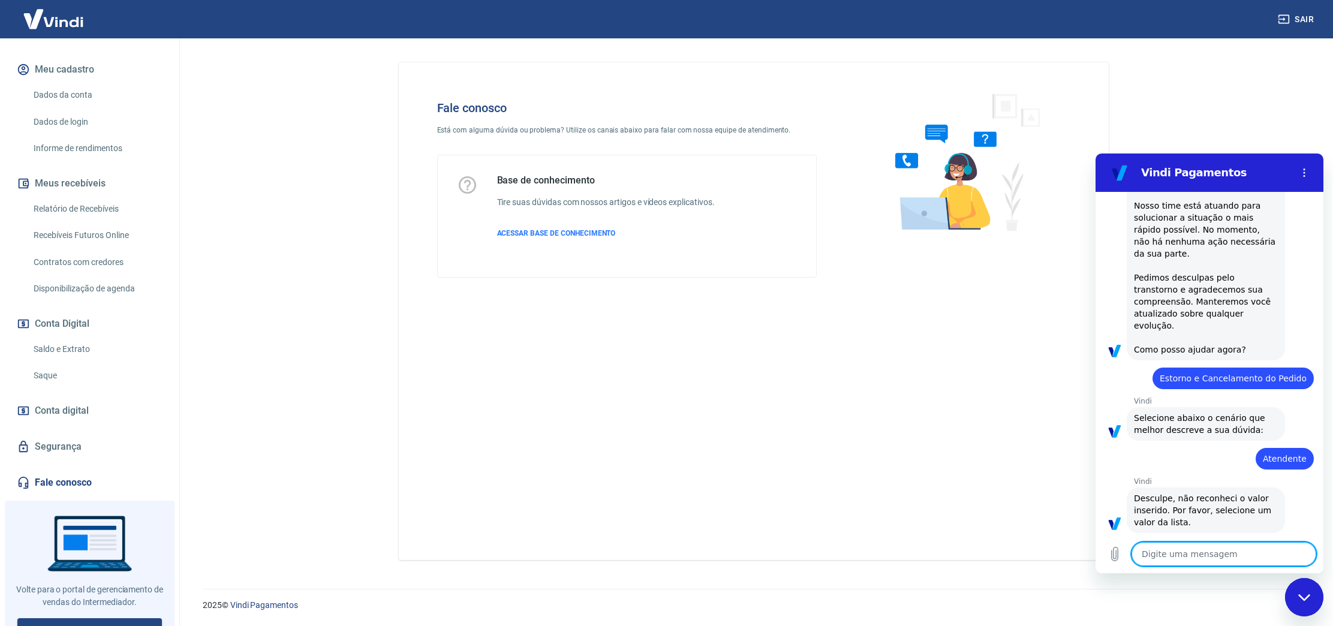 Image resolution: width=1333 pixels, height=626 pixels. What do you see at coordinates (53, 19) in the screenshot?
I see `img: Vindi` at bounding box center [53, 19].